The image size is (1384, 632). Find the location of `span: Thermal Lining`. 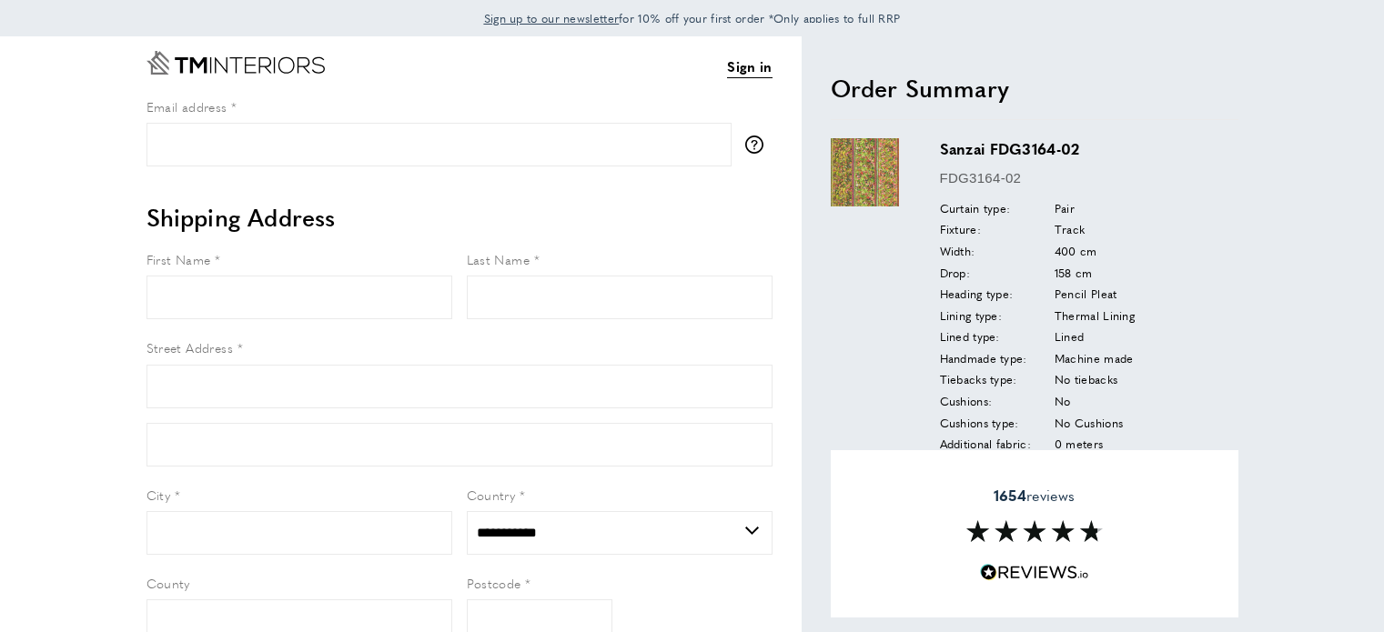

span: Thermal Lining is located at coordinates (1094, 316).